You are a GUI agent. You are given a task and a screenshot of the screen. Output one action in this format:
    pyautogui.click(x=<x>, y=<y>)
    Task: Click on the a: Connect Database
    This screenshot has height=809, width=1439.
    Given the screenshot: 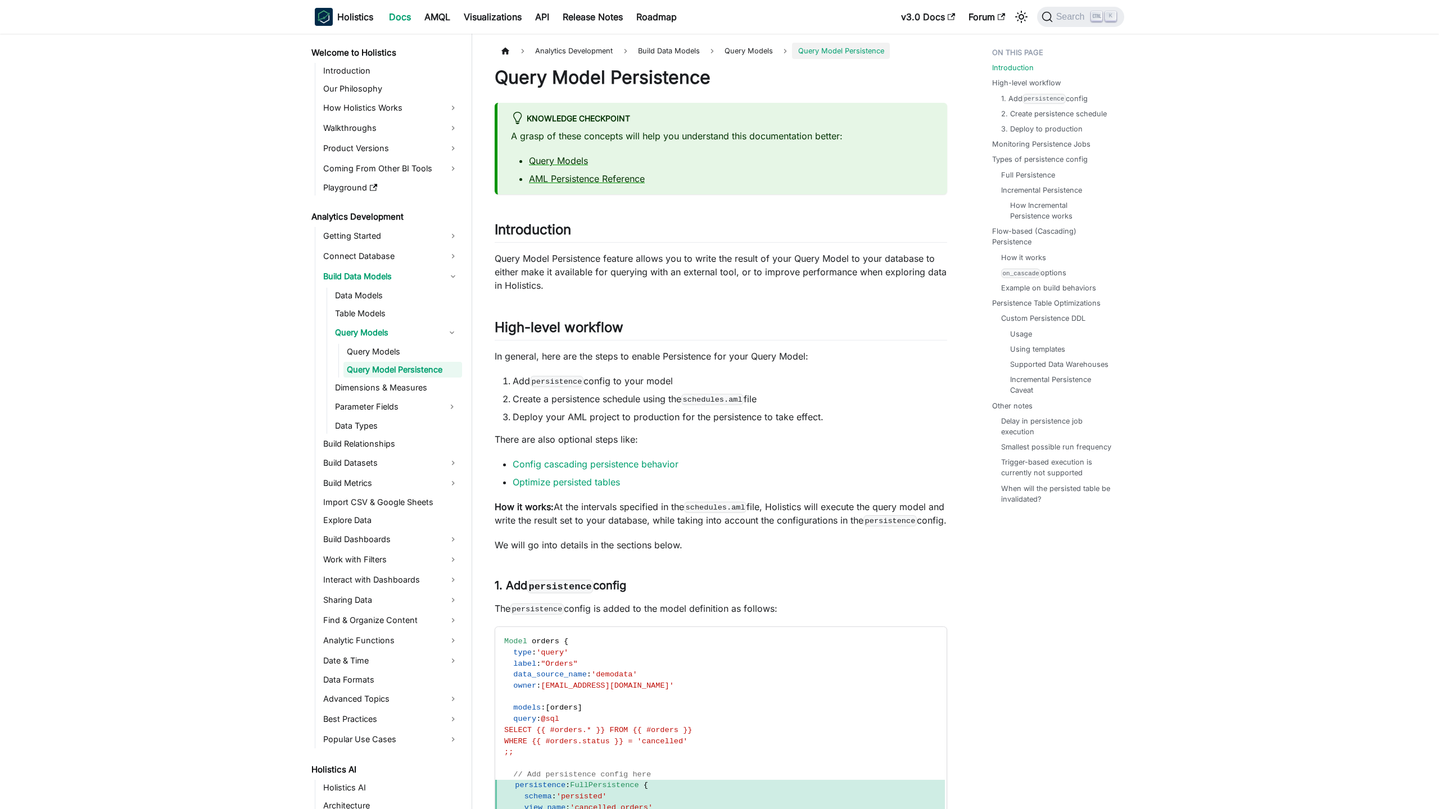 What is the action you would take?
    pyautogui.click(x=391, y=256)
    